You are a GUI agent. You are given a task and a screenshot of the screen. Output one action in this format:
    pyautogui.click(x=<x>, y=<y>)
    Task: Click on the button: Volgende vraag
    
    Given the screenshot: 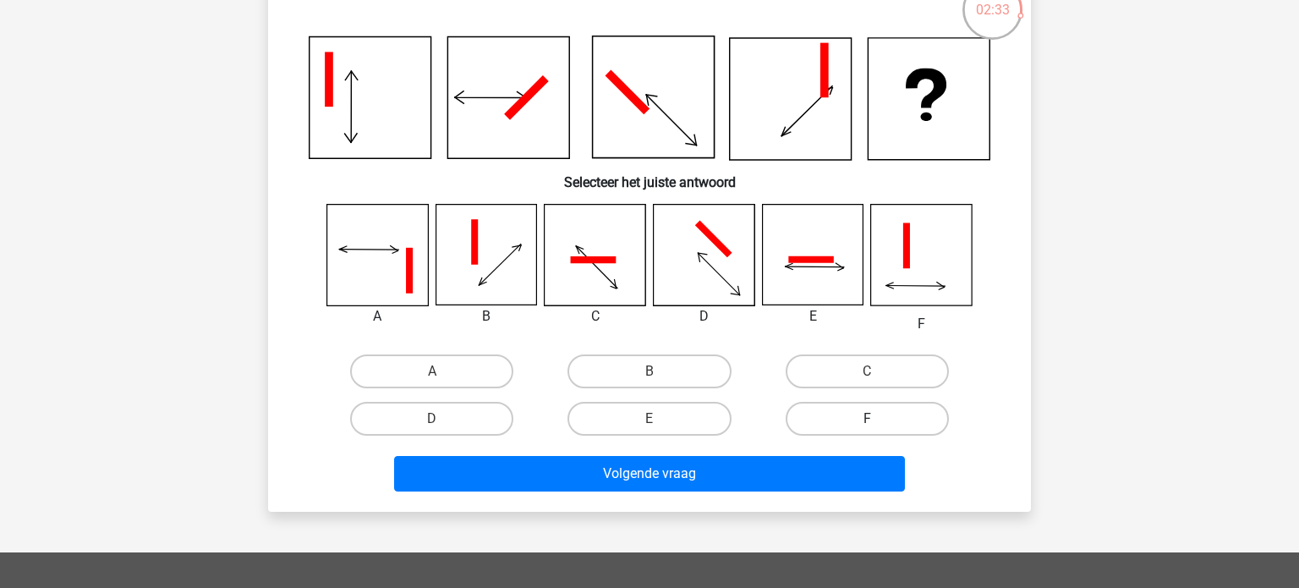 What is the action you would take?
    pyautogui.click(x=650, y=474)
    